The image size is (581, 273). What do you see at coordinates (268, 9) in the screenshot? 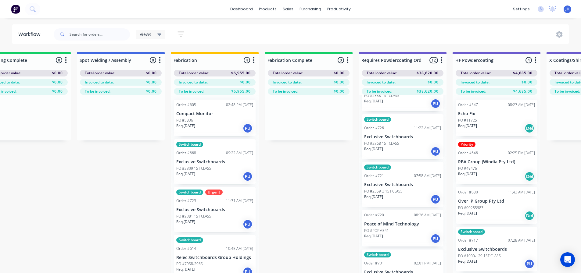
I see `div: products` at bounding box center [268, 9].